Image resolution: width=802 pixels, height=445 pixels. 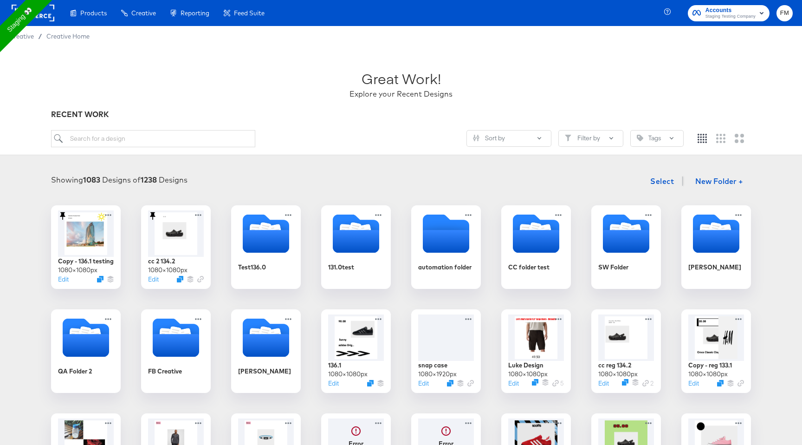 What do you see at coordinates (195, 13) in the screenshot?
I see `span: Reporting` at bounding box center [195, 13].